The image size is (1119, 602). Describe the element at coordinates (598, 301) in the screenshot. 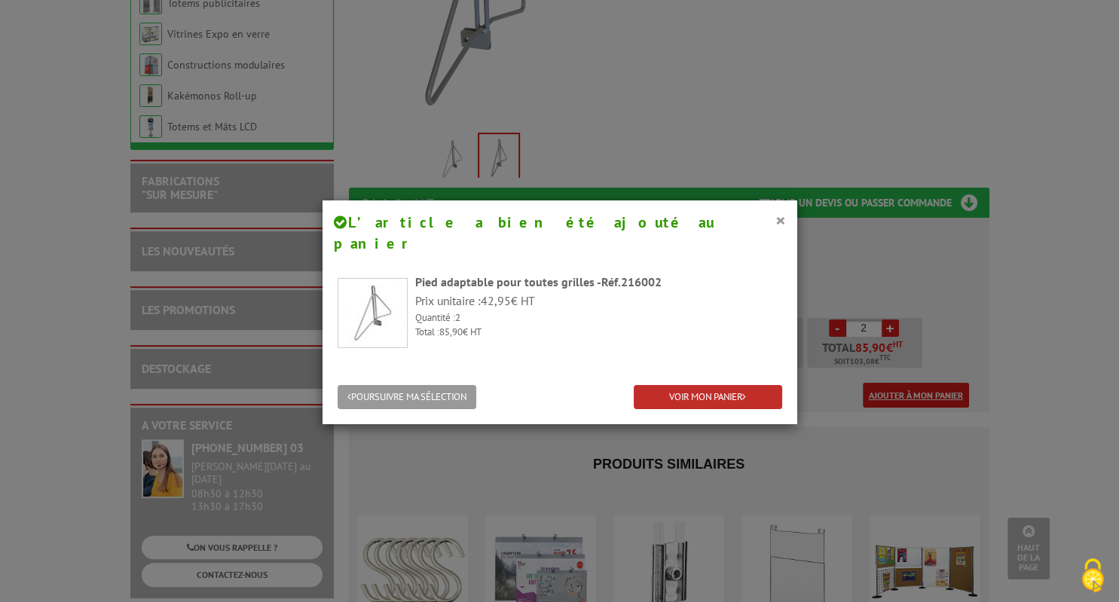

I see `p: Prix unitaire : € HT` at that location.